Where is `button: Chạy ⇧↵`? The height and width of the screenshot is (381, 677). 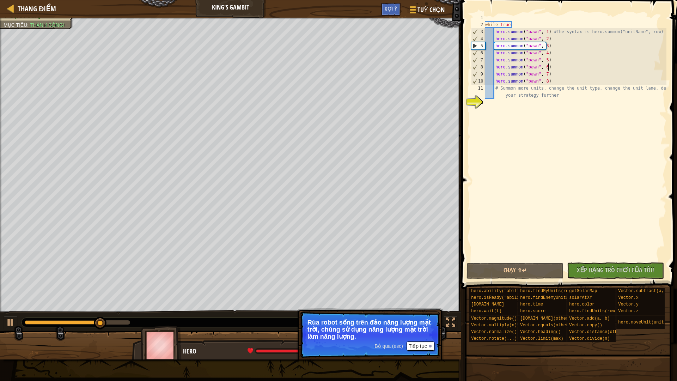 button: Chạy ⇧↵ is located at coordinates (515, 271).